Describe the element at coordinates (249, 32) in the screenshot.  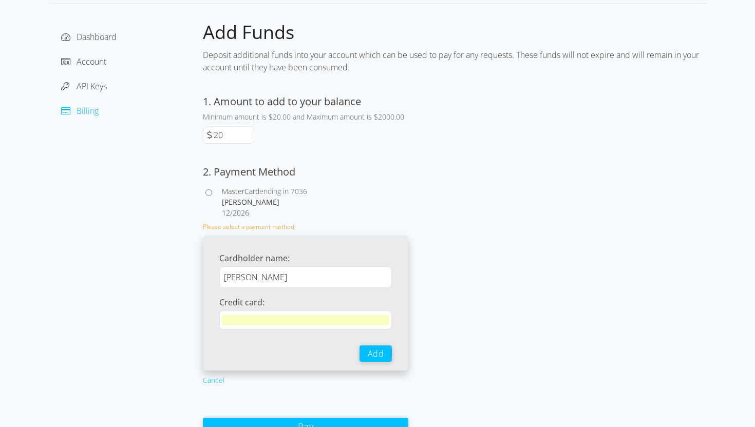
I see `span: Add Funds` at that location.